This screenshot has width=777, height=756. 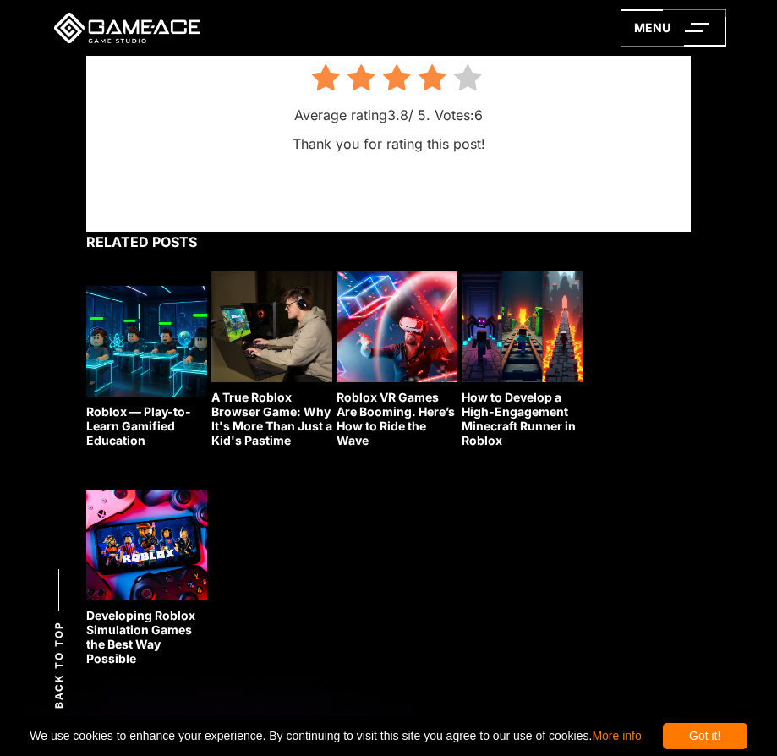 What do you see at coordinates (146, 578) in the screenshot?
I see `a: Developing Roblox Simulation Games the Best Way Possible` at bounding box center [146, 578].